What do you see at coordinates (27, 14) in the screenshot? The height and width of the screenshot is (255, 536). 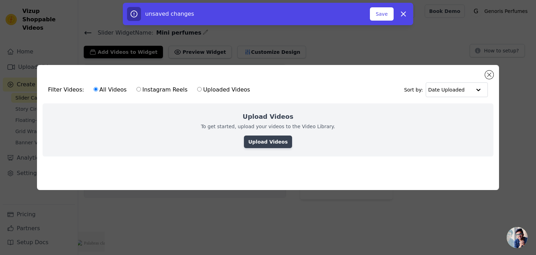 I see `div: v 4.0.24` at bounding box center [27, 14].